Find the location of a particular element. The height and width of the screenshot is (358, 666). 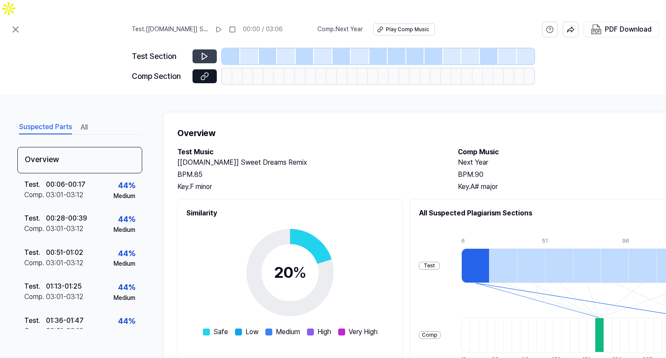

div: v 4.0.25 is located at coordinates (33, 17).